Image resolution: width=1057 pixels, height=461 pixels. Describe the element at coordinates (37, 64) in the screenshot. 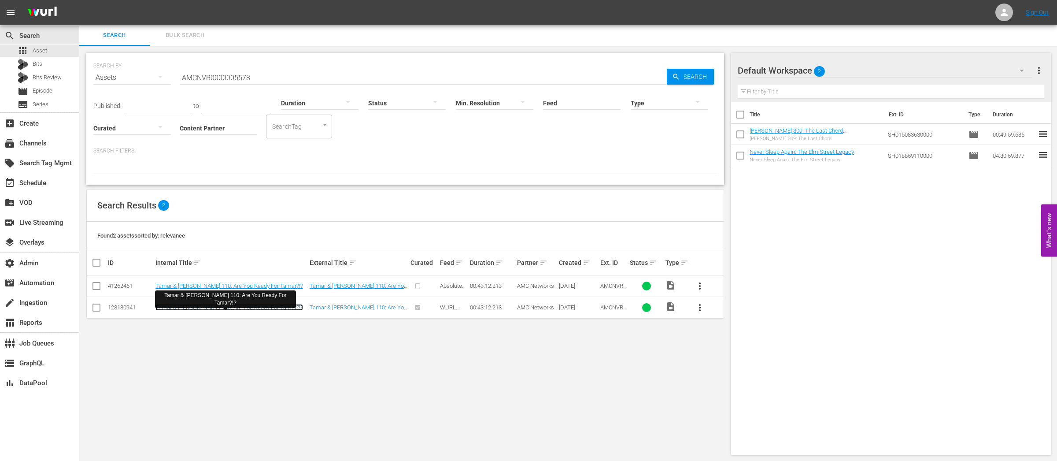

I see `span: Bits` at that location.